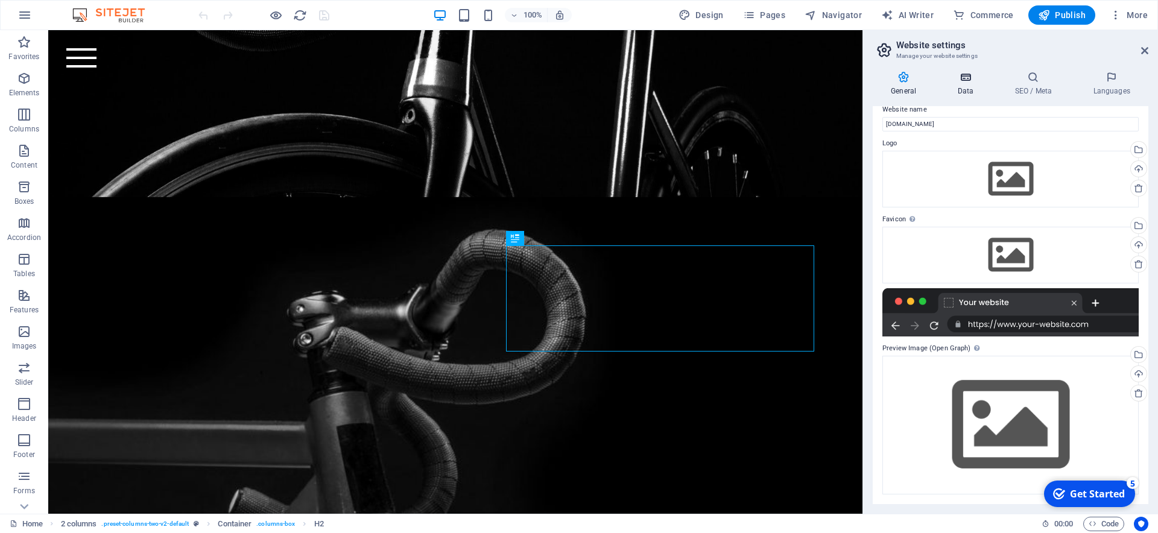  Describe the element at coordinates (300, 15) in the screenshot. I see `button: reload` at that location.